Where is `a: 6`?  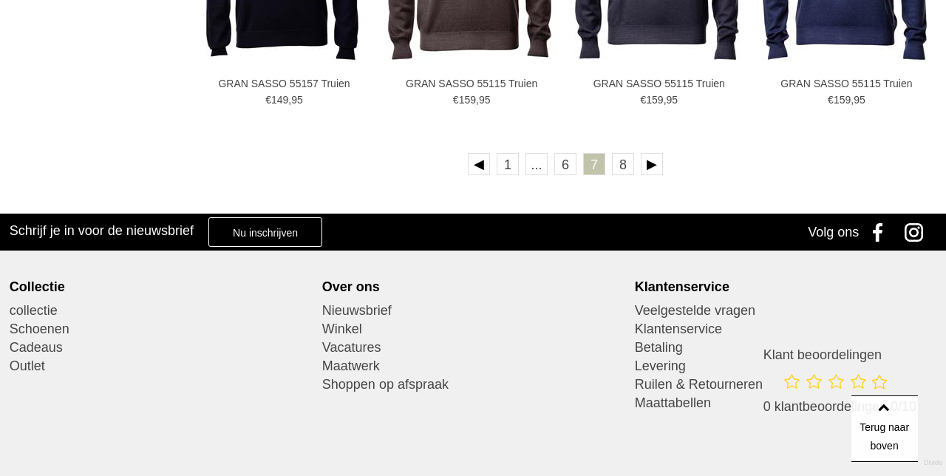
a: 6 is located at coordinates (566, 164).